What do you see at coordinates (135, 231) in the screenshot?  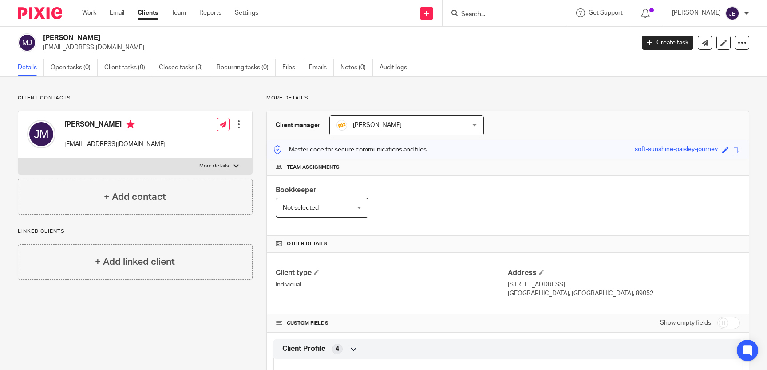 I see `p: Linked clients` at bounding box center [135, 231].